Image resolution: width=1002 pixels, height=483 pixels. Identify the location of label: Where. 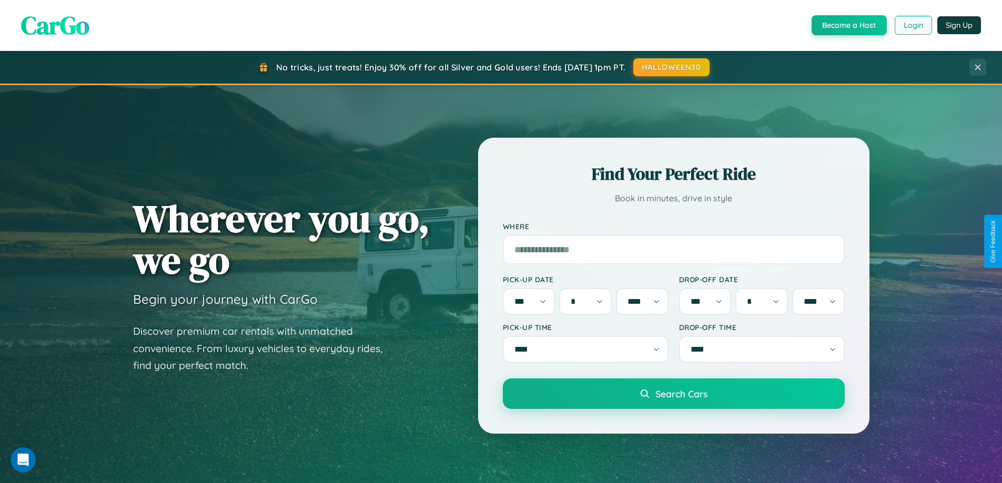
(674, 226).